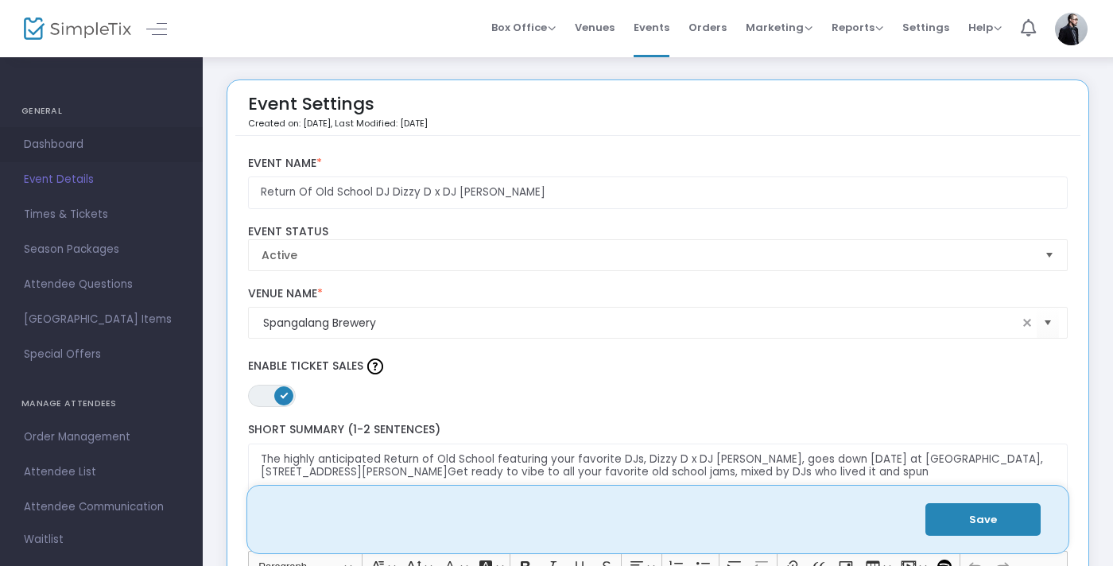  I want to click on span: Event Details, so click(101, 180).